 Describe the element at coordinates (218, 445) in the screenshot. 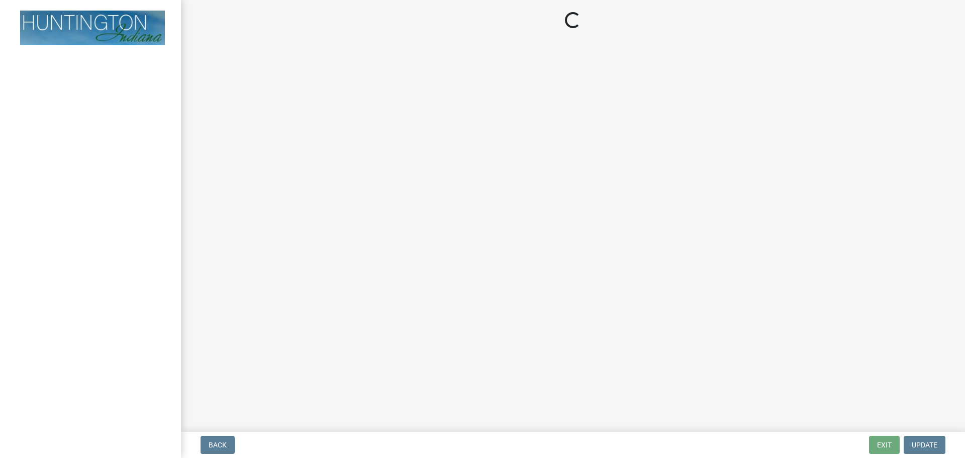

I see `button: Back` at that location.